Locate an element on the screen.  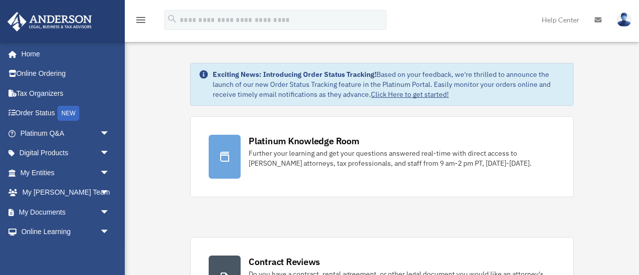
a: Online Ordering is located at coordinates (66, 74).